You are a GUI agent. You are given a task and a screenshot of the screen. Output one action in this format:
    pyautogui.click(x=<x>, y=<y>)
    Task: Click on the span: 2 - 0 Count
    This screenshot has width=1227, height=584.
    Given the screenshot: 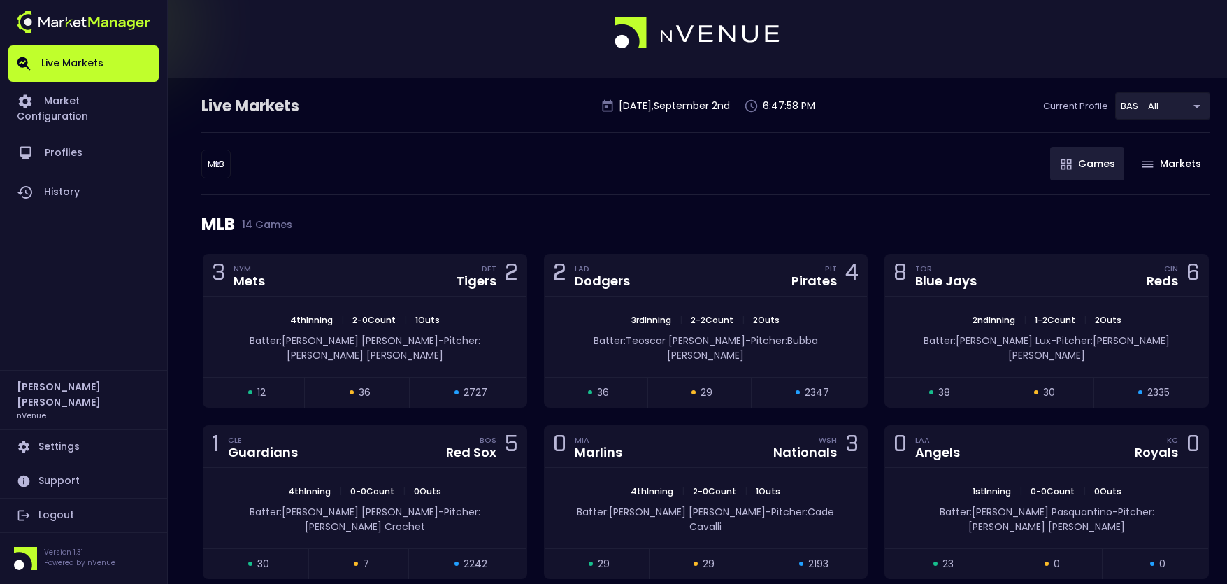 What is the action you would take?
    pyautogui.click(x=374, y=320)
    